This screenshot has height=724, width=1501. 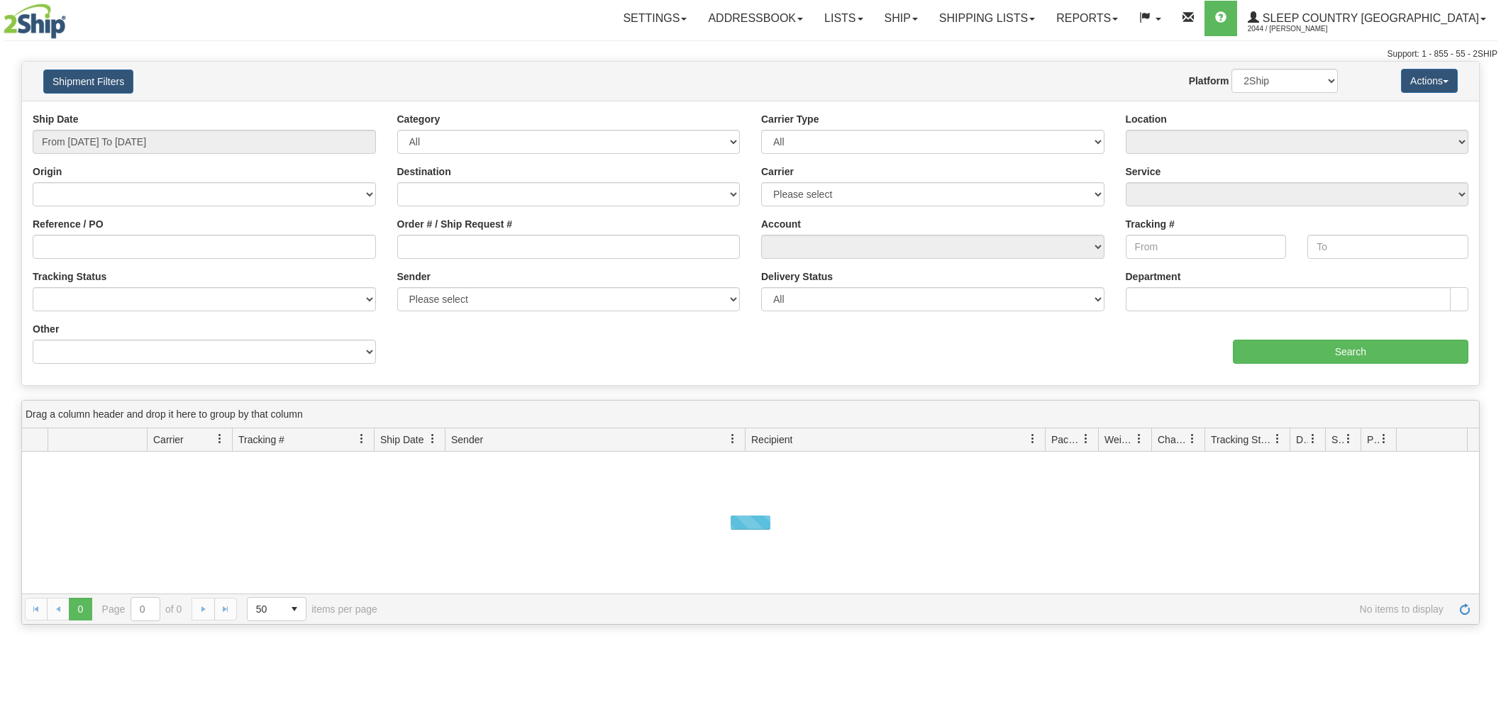 I want to click on label: Sender, so click(x=414, y=277).